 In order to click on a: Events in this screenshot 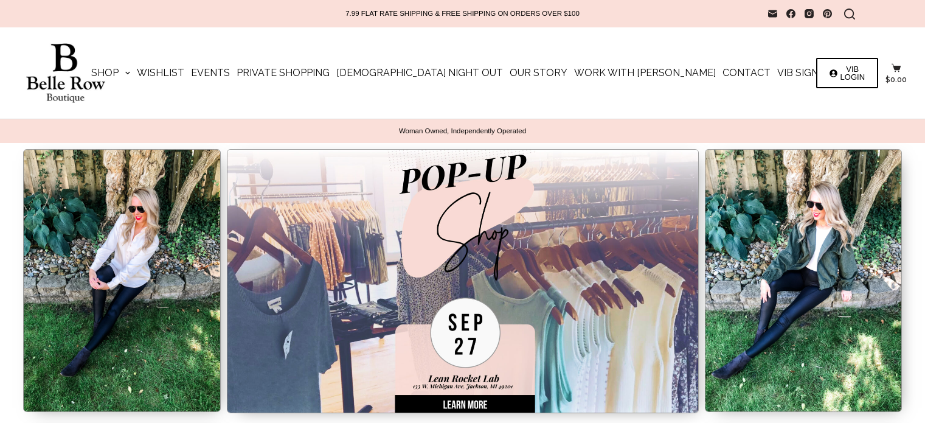, I will do `click(210, 73)`.